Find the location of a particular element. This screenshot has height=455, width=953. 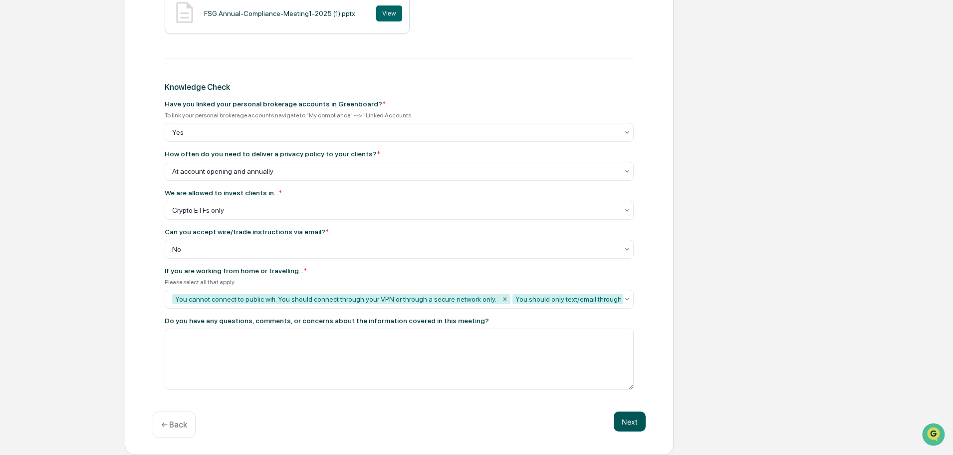

a: 🗄️Attestations is located at coordinates (98, 131).